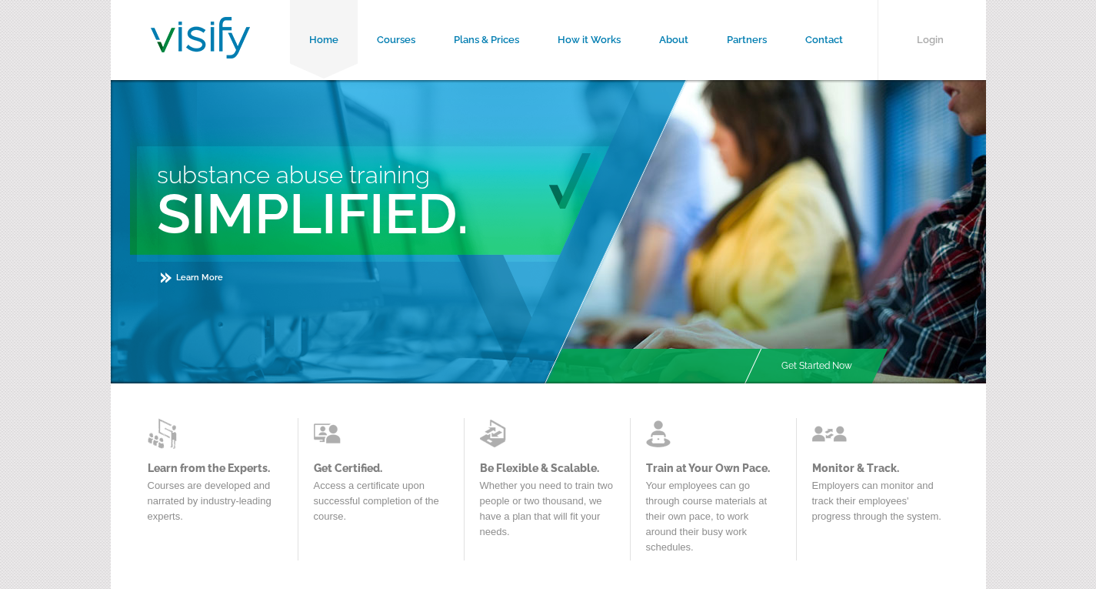  What do you see at coordinates (879, 505) in the screenshot?
I see `p: Employers can monitor and track their employees' progress through the system.` at bounding box center [879, 505].